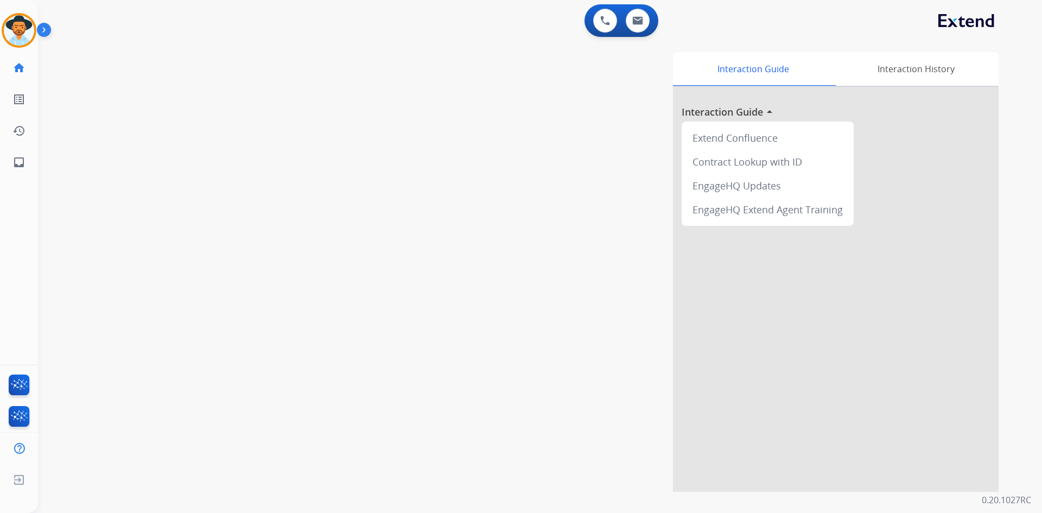 This screenshot has height=513, width=1042. Describe the element at coordinates (19, 68) in the screenshot. I see `mat-icon: home` at that location.